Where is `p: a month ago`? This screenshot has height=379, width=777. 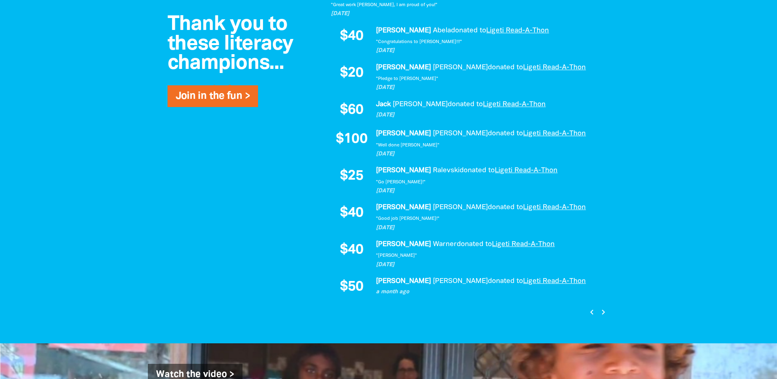 p: a month ago is located at coordinates (489, 292).